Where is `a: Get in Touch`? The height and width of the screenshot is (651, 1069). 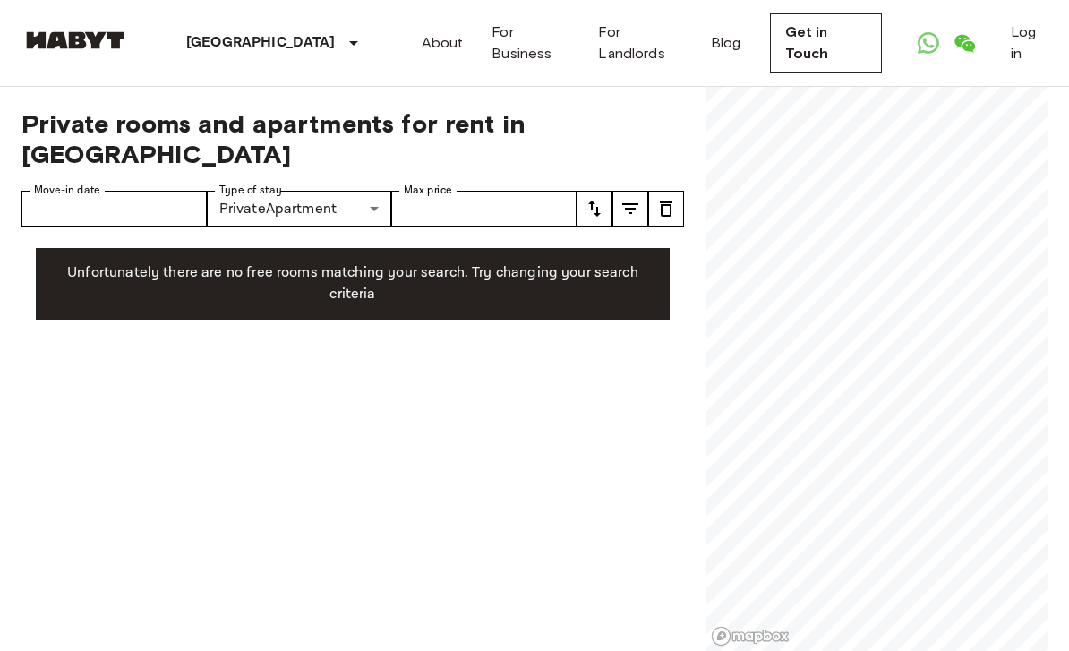 a: Get in Touch is located at coordinates (827, 43).